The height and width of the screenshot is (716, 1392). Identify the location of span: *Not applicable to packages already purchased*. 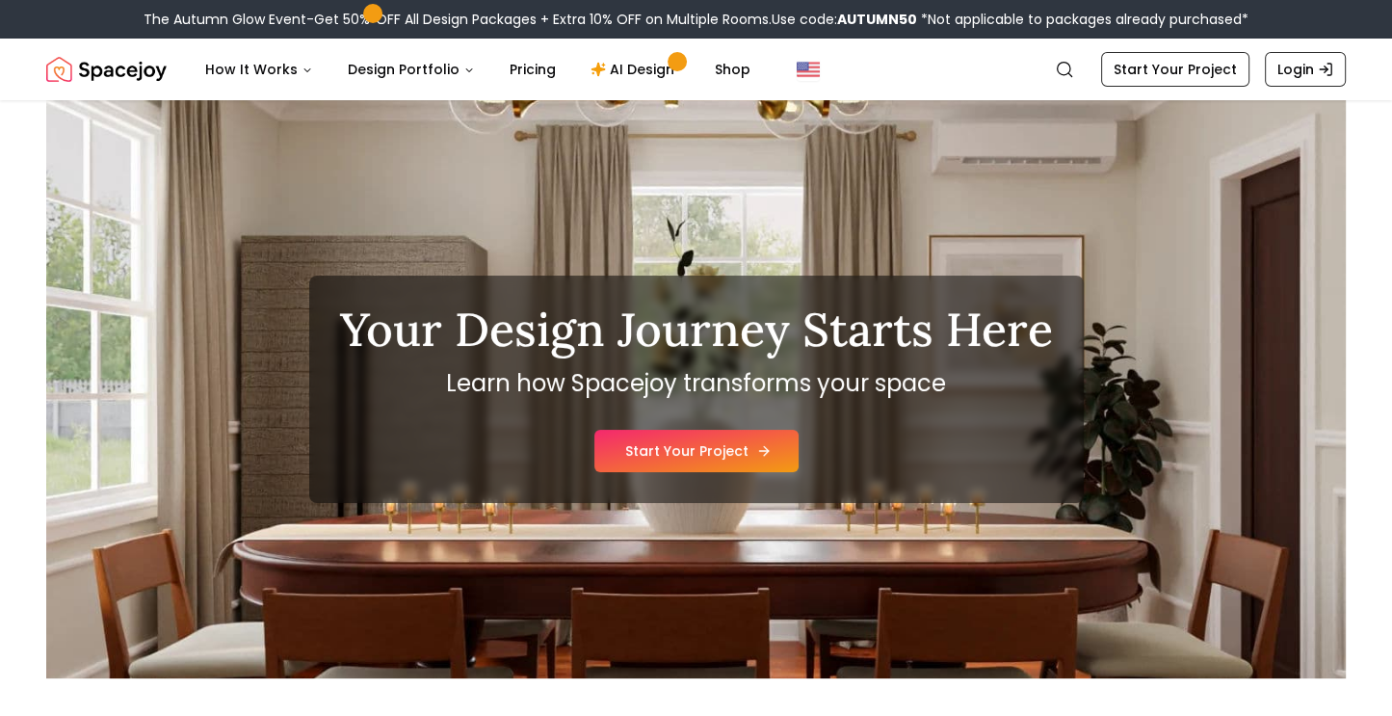
(1083, 19).